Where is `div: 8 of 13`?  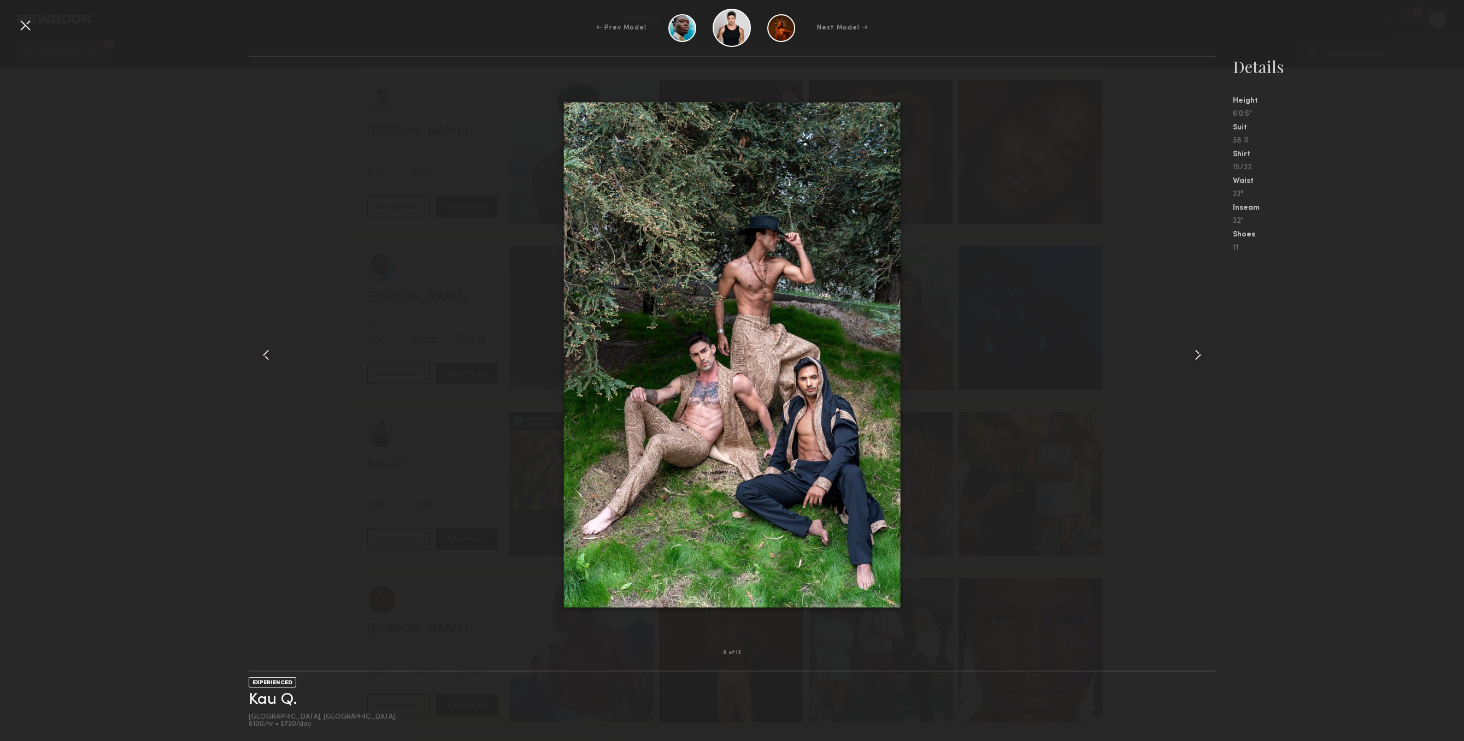
div: 8 of 13 is located at coordinates (732, 653).